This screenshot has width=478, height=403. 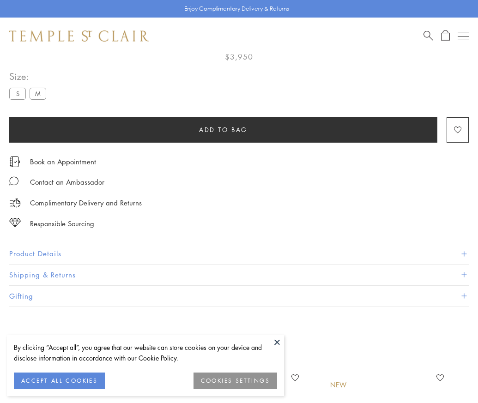 I want to click on button: Product Details, so click(x=239, y=254).